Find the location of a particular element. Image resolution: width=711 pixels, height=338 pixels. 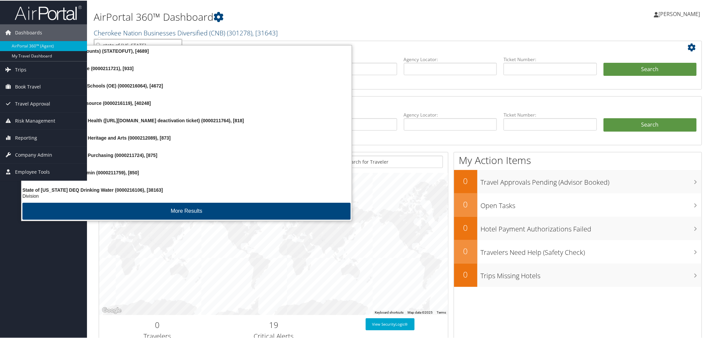

input: Search for Traveler is located at coordinates (390, 161).